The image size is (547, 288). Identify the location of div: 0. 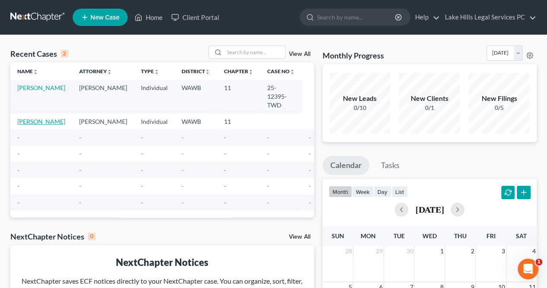
(92, 236).